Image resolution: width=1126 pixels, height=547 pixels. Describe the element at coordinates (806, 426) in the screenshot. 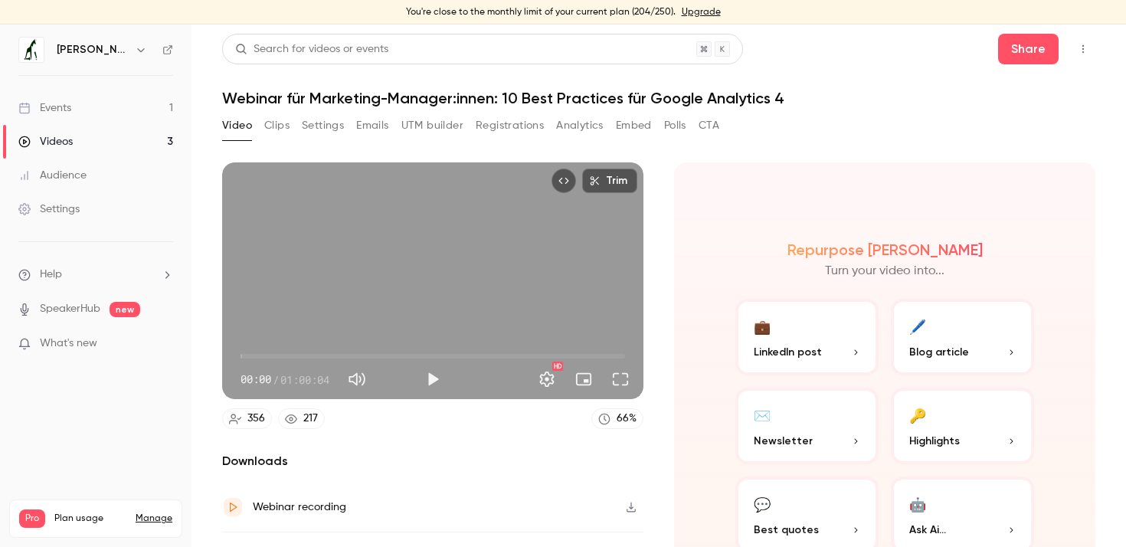

I see `button: ✉️Newsletter` at that location.